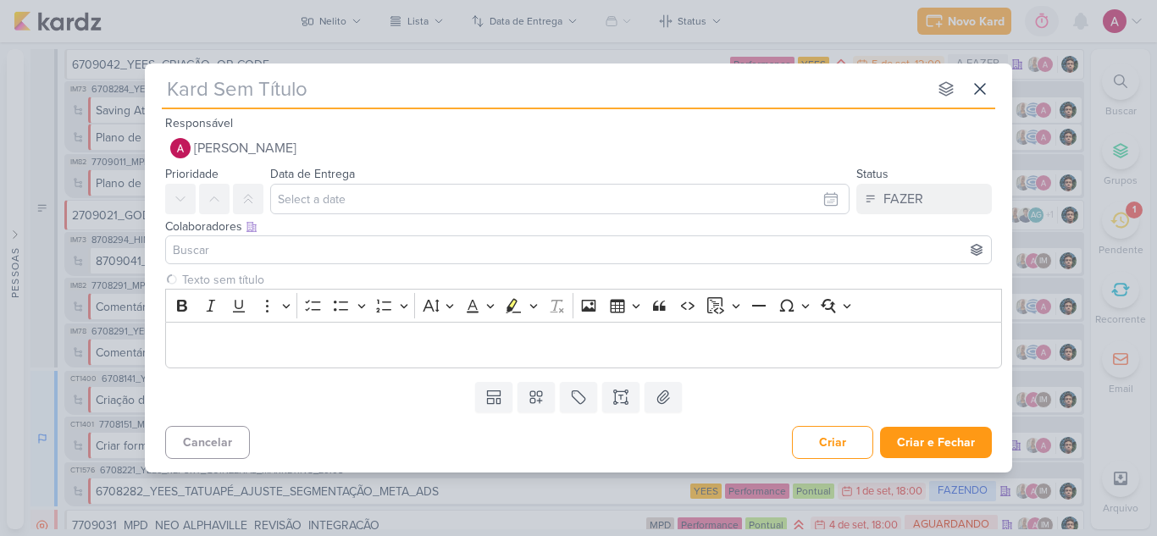  Describe the element at coordinates (560, 199) in the screenshot. I see `input: Select a date` at that location.